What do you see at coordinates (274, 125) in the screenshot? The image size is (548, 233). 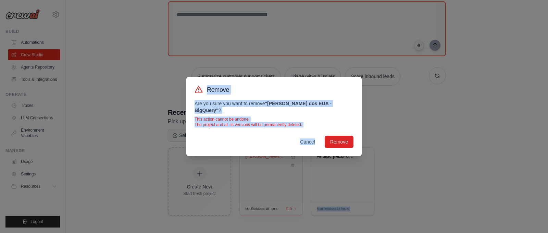 I see `p: The project and all its versions will be permanently deleted.` at bounding box center [274, 125].